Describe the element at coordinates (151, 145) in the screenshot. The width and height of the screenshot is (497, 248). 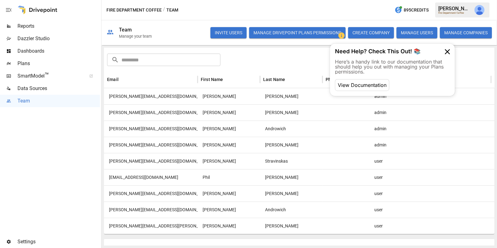
I see `div: luke@firedeptcoffee.com` at that location.